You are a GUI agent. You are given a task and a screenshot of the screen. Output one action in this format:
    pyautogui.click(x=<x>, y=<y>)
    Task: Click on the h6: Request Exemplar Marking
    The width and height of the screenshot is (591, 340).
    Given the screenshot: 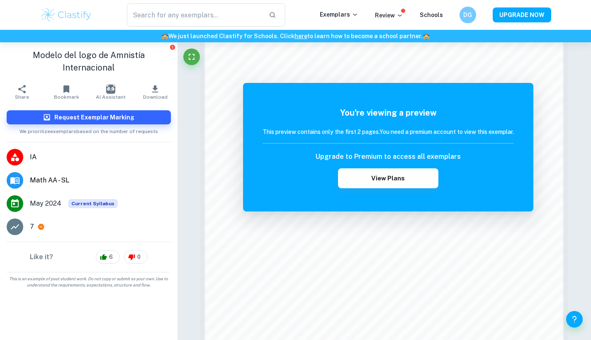 What is the action you would take?
    pyautogui.click(x=94, y=117)
    